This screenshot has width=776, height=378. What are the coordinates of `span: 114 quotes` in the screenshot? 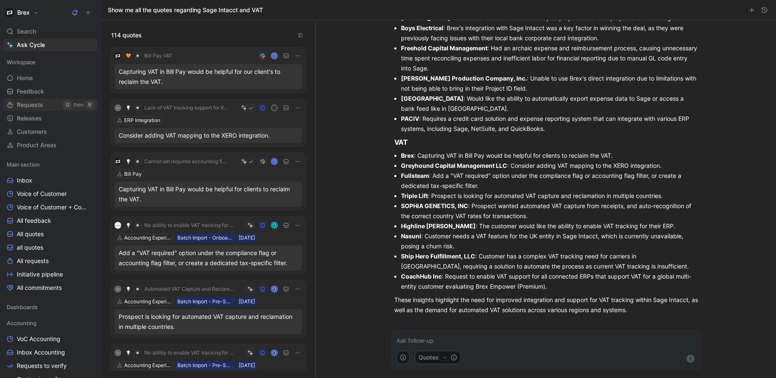 It's located at (126, 35).